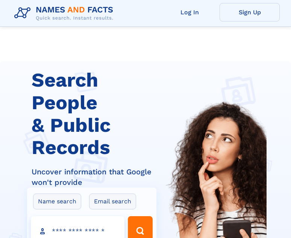 The width and height of the screenshot is (291, 238). What do you see at coordinates (66, 13) in the screenshot?
I see `img: Logo Names and Facts` at bounding box center [66, 13].